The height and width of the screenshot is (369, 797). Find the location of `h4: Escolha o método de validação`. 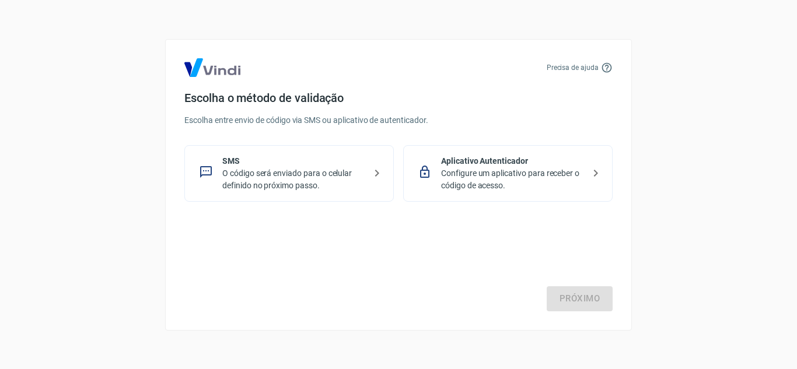

h4: Escolha o método de validação is located at coordinates (399, 98).